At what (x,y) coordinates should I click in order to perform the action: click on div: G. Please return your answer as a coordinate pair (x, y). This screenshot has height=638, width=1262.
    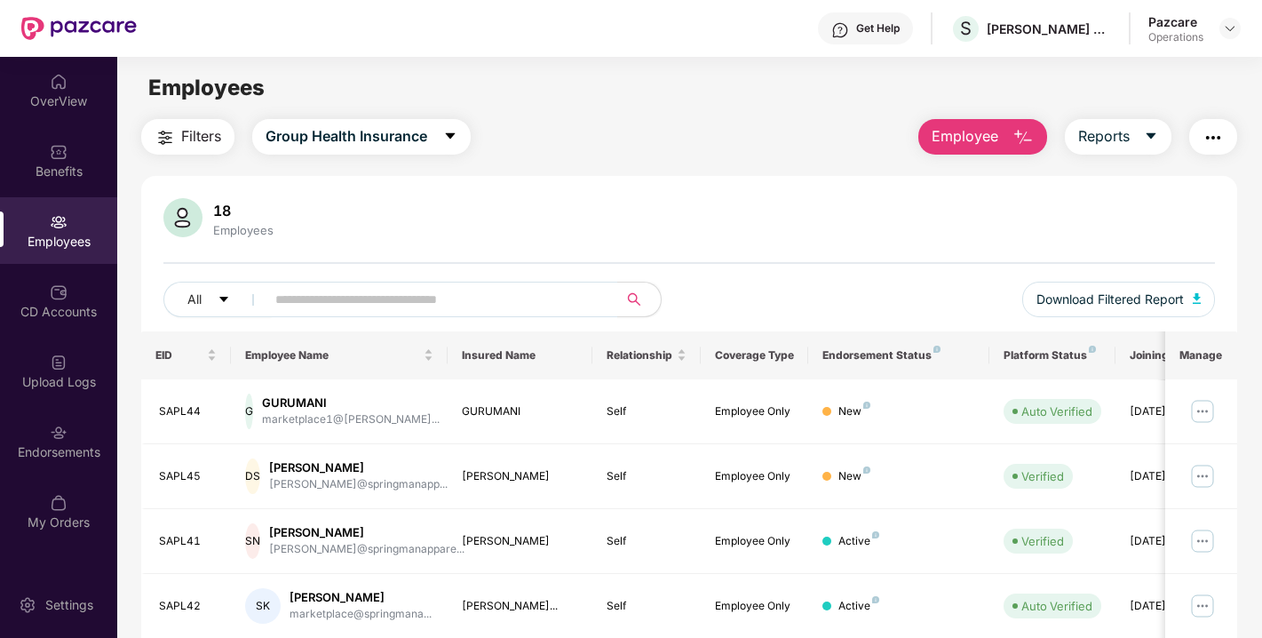
    Looking at the image, I should click on (249, 411).